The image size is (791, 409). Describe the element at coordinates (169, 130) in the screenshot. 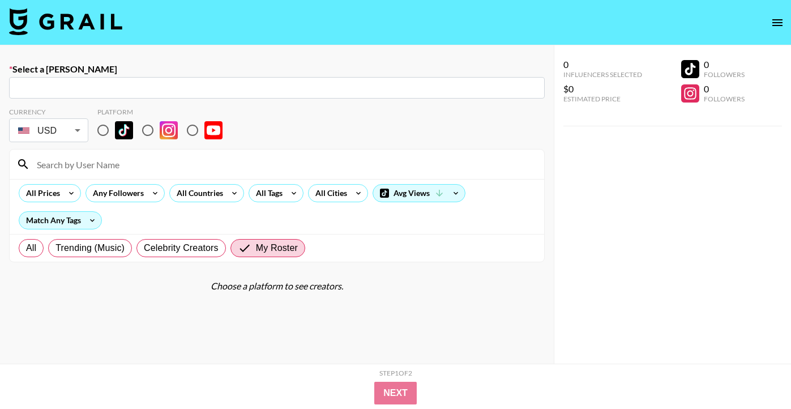

I see `img: Instagram` at that location.